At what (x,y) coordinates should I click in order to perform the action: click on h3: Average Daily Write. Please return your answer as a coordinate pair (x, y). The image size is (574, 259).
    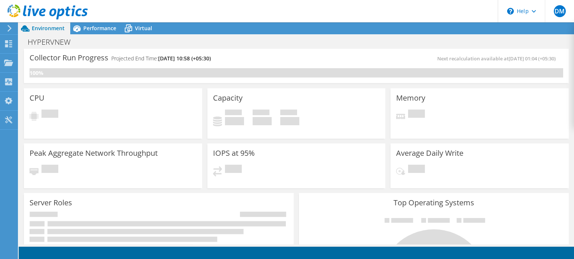
    Looking at the image, I should click on (429, 153).